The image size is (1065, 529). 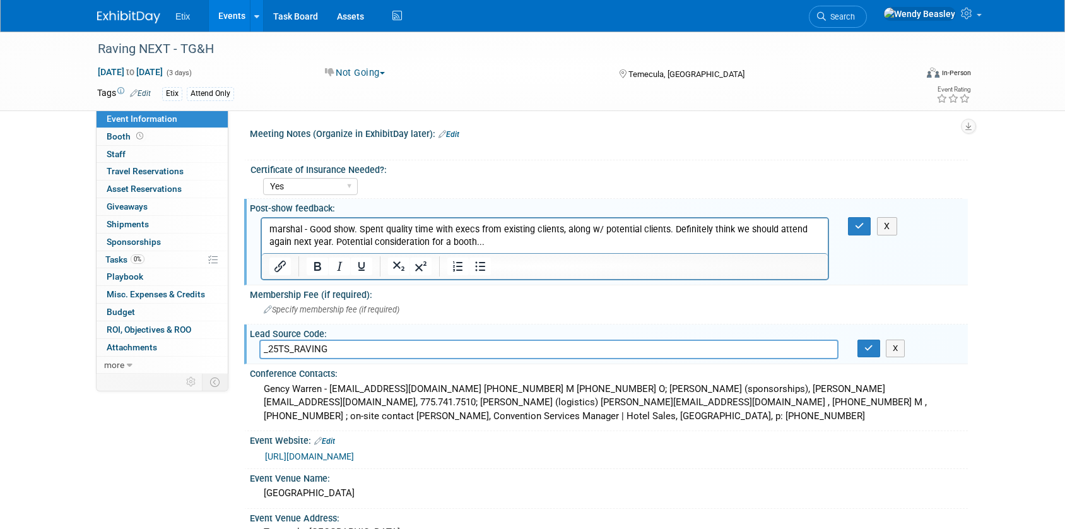 What do you see at coordinates (142, 119) in the screenshot?
I see `span: Event Information` at bounding box center [142, 119].